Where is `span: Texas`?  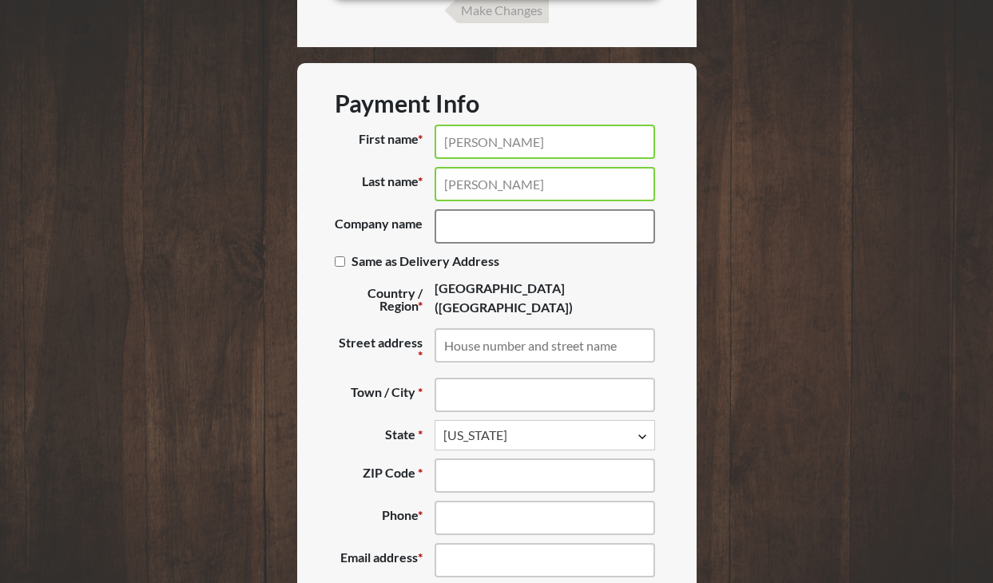 span: Texas is located at coordinates (545, 435).